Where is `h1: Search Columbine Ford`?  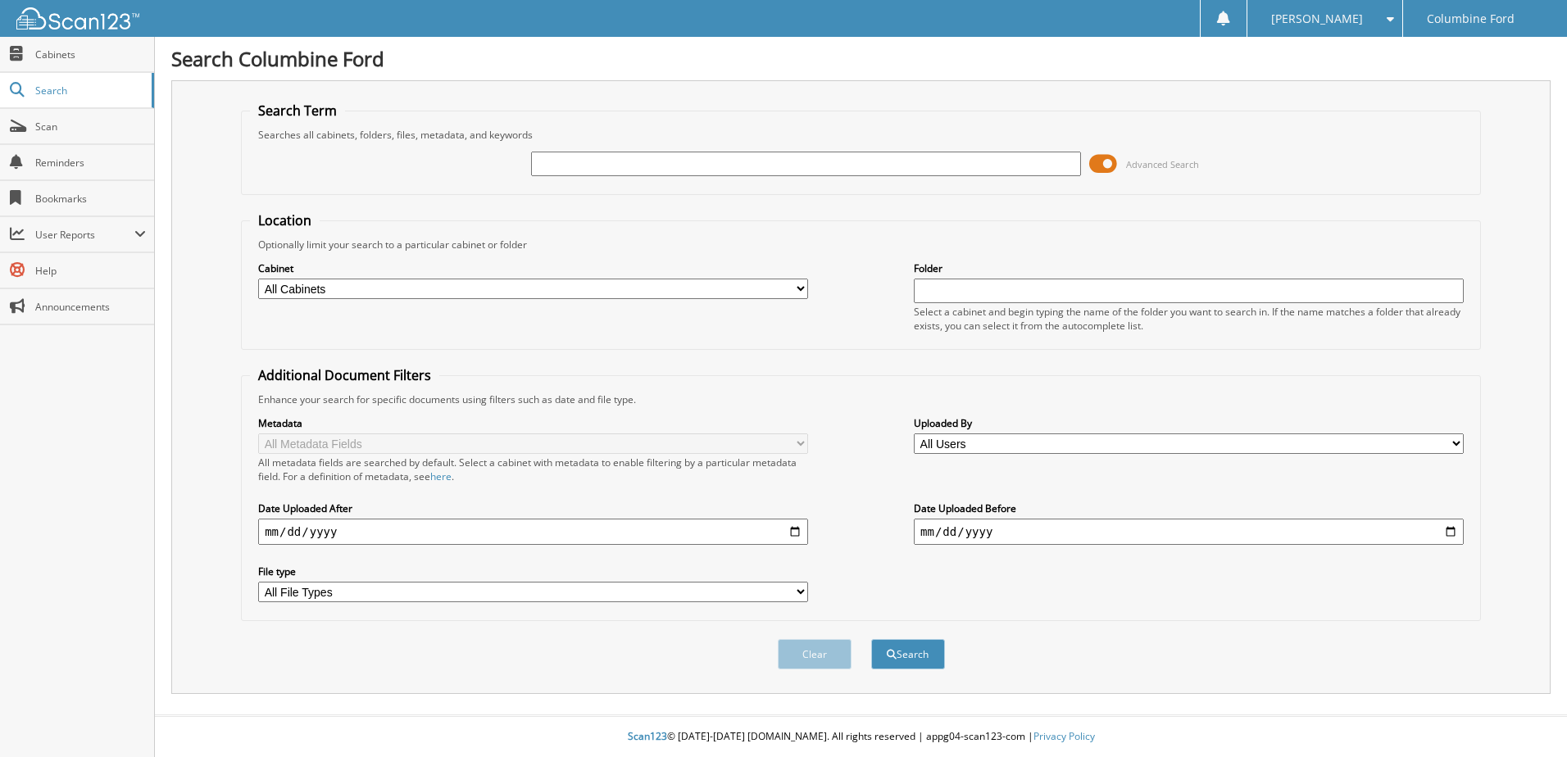
h1: Search Columbine Ford is located at coordinates (860, 58).